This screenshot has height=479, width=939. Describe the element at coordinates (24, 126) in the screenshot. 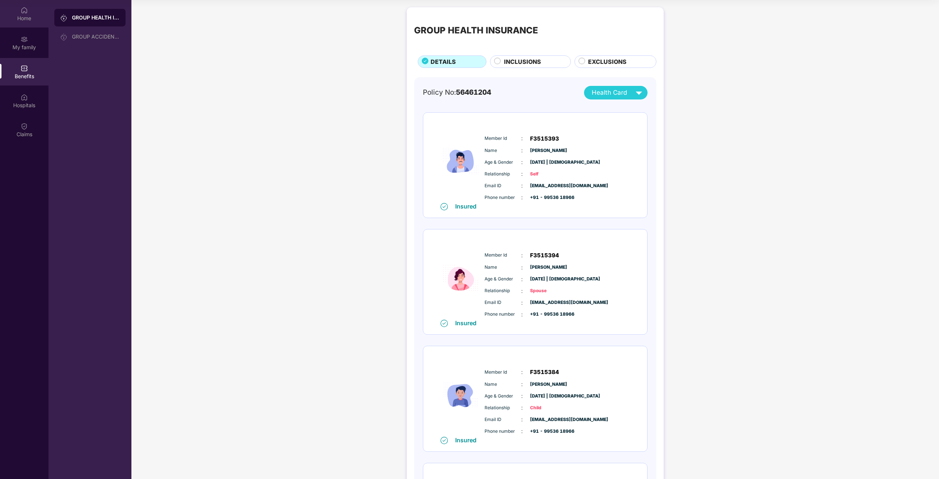

I see `img: svg+xml;base64,PHN2ZyBpZD0iQ2xhaW0iIHhtbG5zPSJodHRwOi8vd3d3LnczLm9yZy8yMDAwL3N2ZyIgd2lkdGg9IjIwIi...` at that location.